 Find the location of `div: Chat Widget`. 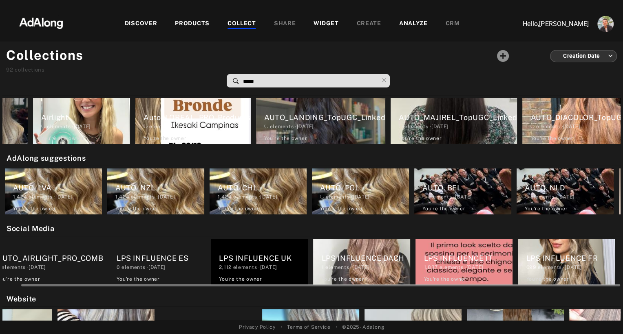

div: Chat Widget is located at coordinates (602, 315).